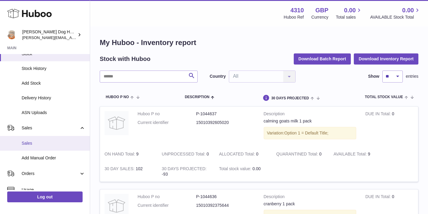  What do you see at coordinates (186, 172) in the screenshot?
I see `td: -93` at bounding box center [186, 172].